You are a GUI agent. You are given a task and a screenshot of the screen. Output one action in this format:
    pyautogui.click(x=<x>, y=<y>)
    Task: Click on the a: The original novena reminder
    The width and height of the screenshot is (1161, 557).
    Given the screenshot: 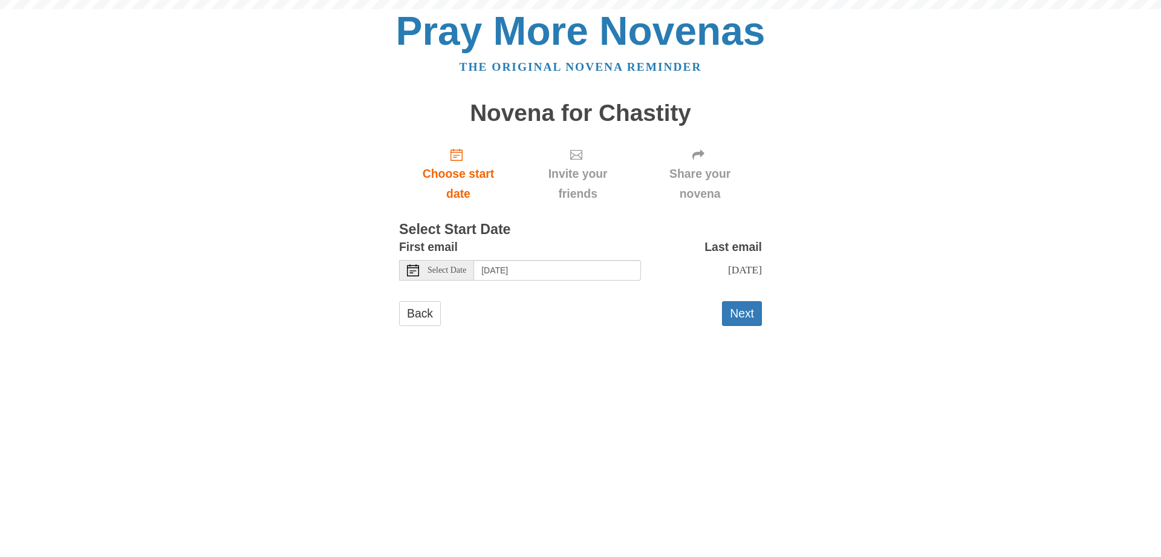 What is the action you would take?
    pyautogui.click(x=580, y=66)
    